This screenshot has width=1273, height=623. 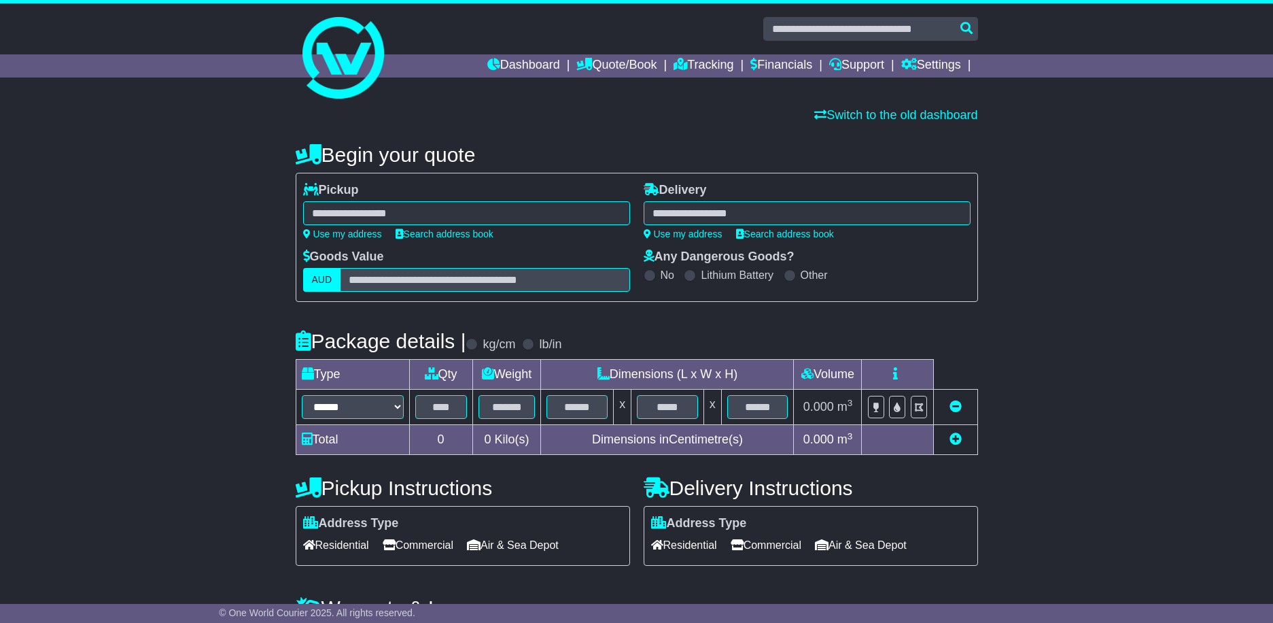 What do you see at coordinates (637, 607) in the screenshot?
I see `h4: Warranty & Insurance` at bounding box center [637, 607].